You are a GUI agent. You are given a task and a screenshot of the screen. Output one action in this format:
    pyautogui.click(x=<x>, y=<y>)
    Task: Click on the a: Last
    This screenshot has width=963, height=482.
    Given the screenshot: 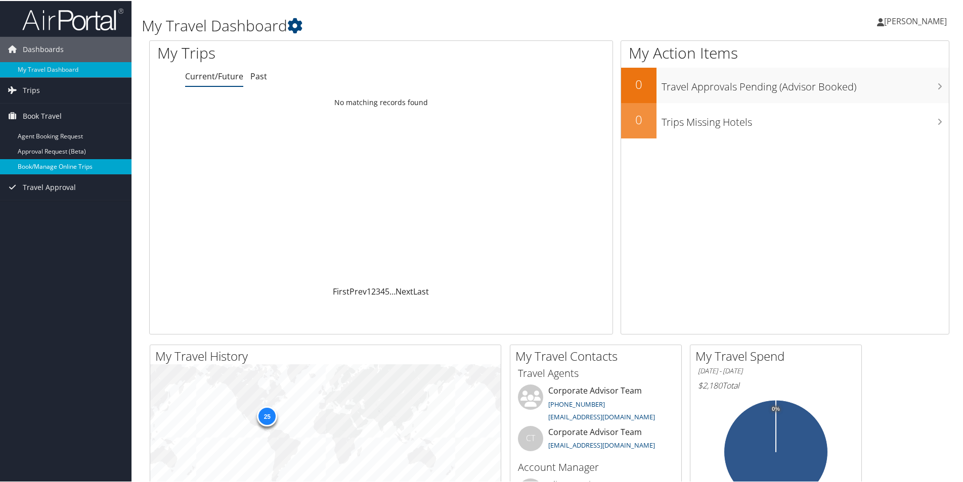 What is the action you would take?
    pyautogui.click(x=421, y=291)
    